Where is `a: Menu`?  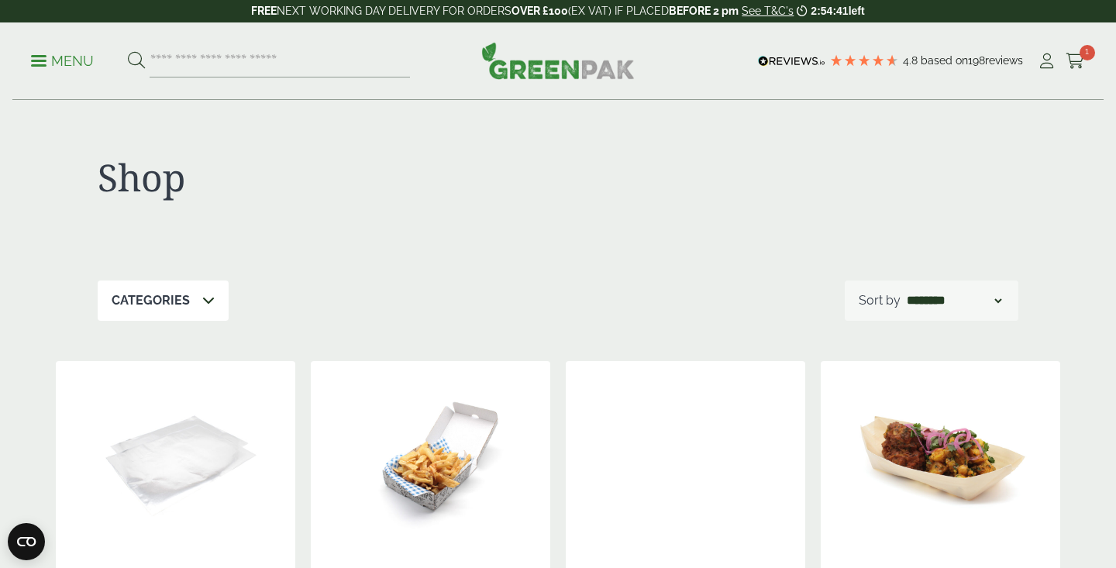
a: Menu is located at coordinates (62, 60).